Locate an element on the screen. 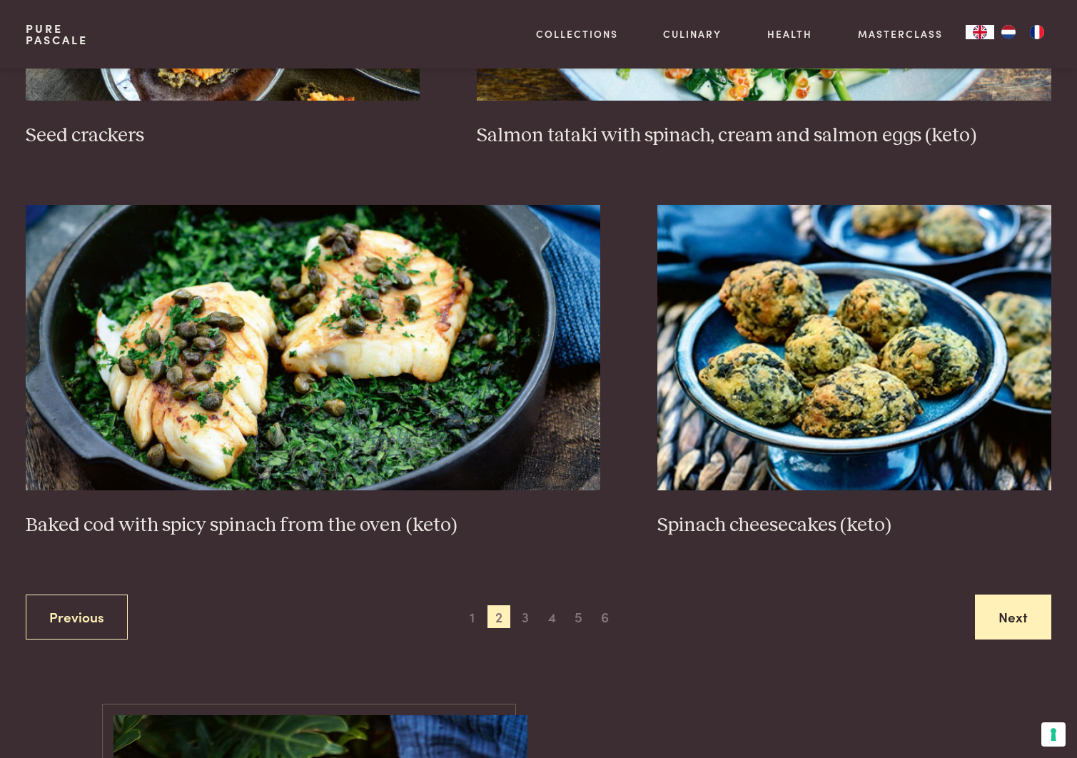 This screenshot has height=758, width=1077. span: 5 is located at coordinates (578, 617).